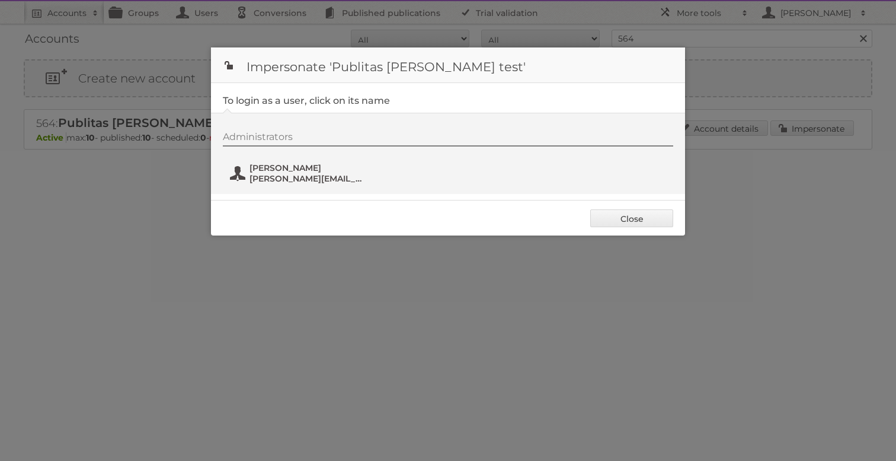  Describe the element at coordinates (306, 100) in the screenshot. I see `legend: To login as a user, click on its name` at that location.